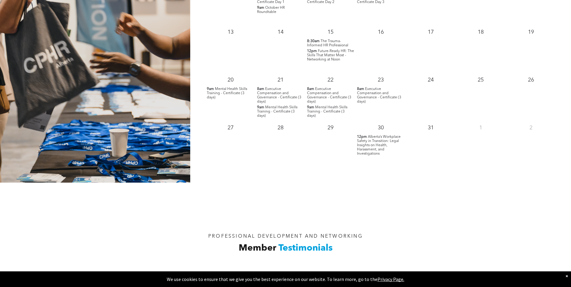 The width and height of the screenshot is (571, 287). I want to click on p: 24, so click(431, 80).